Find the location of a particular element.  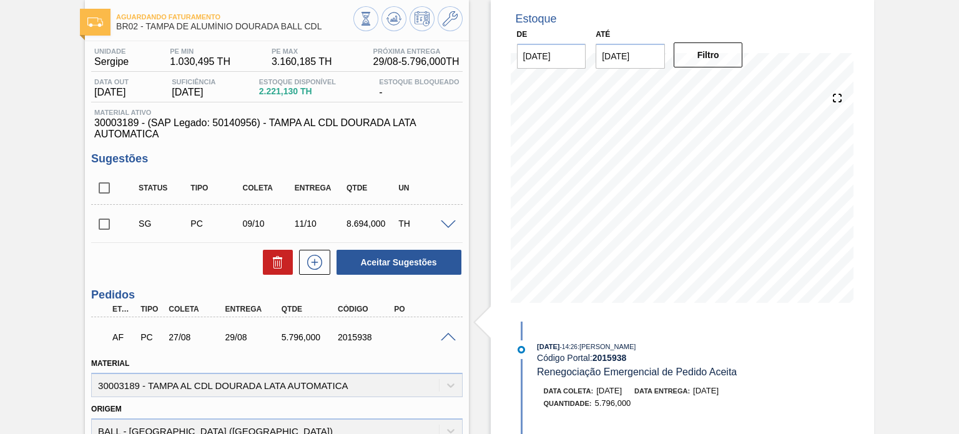

h3: Sugestões is located at coordinates (277, 159).